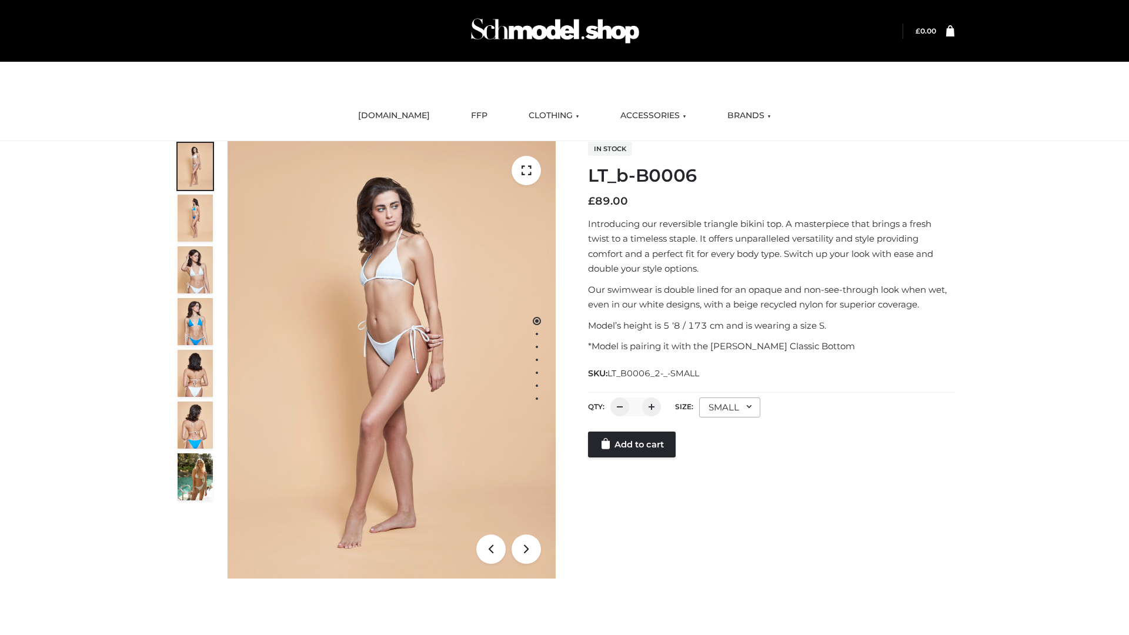  What do you see at coordinates (749, 116) in the screenshot?
I see `a: BRANDS` at bounding box center [749, 116].